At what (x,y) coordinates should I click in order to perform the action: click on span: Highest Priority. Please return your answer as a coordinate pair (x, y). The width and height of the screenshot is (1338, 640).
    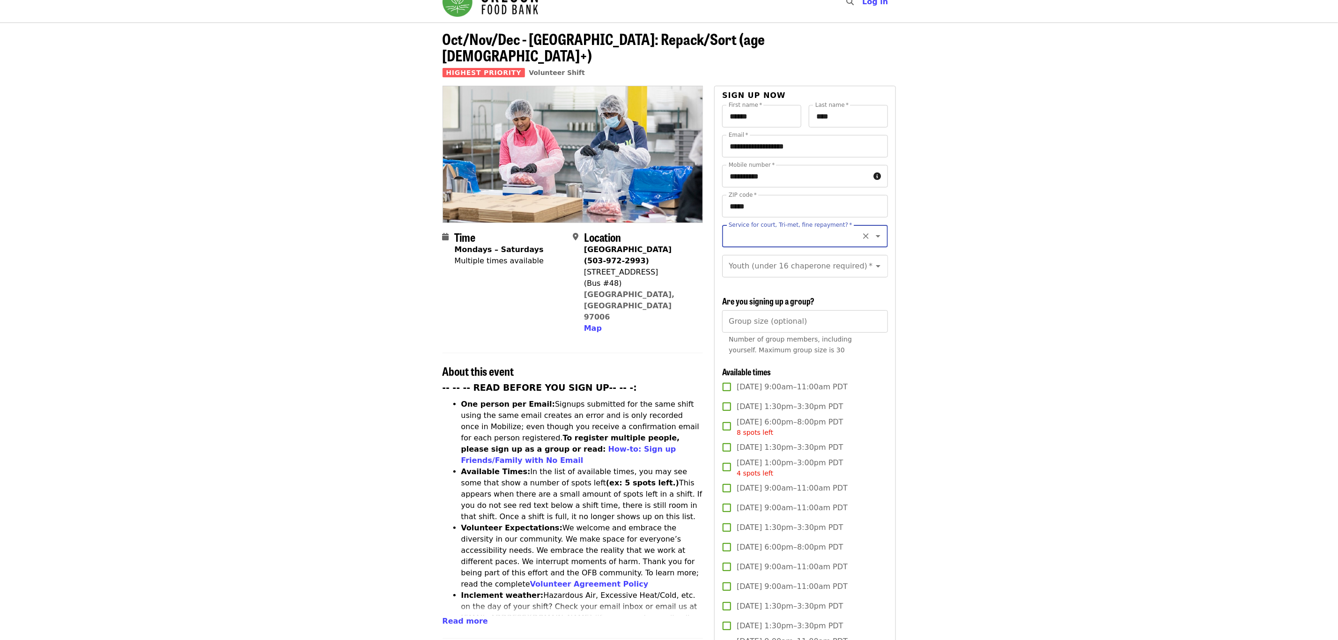
    Looking at the image, I should click on (484, 73).